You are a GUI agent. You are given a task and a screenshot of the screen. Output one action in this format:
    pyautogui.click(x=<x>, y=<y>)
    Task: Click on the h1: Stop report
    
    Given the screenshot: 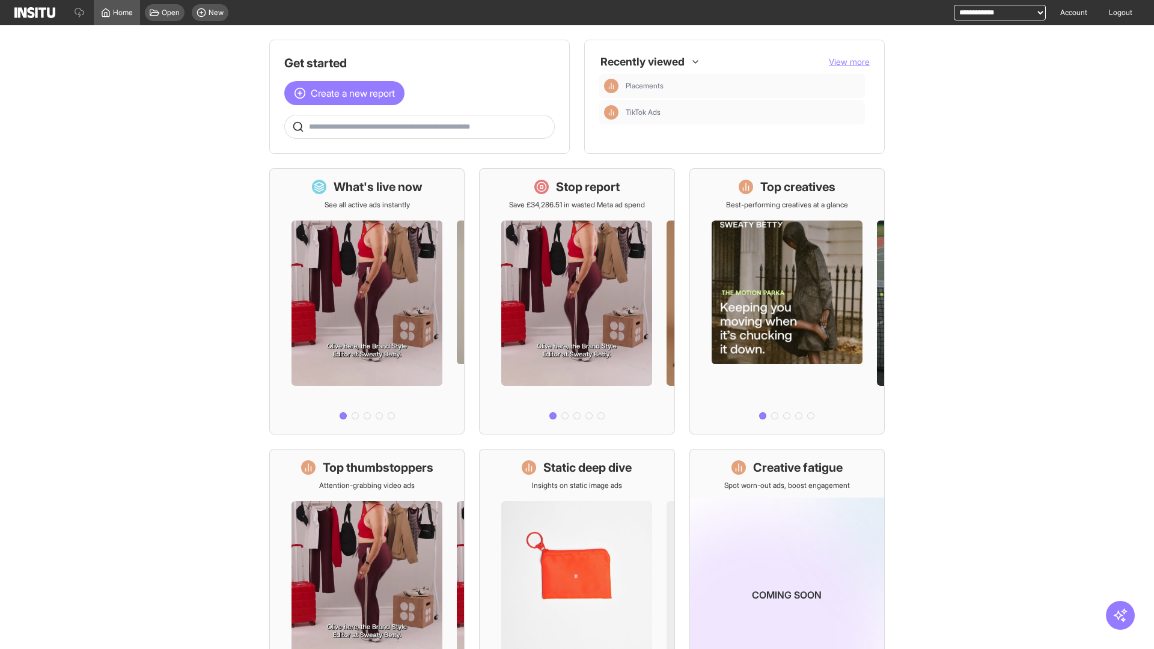 What is the action you would take?
    pyautogui.click(x=588, y=187)
    